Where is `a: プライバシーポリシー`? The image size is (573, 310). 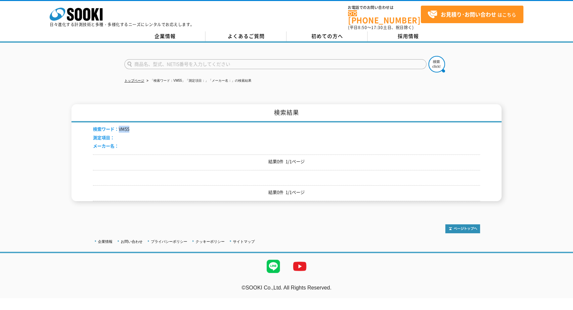 a: プライバシーポリシー is located at coordinates (169, 242).